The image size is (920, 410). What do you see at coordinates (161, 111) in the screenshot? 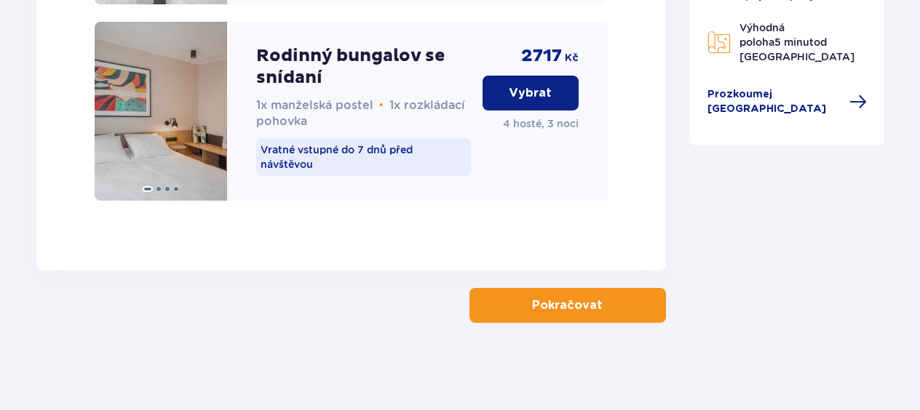
I see `img: Rodinný bungalov se snídaní` at bounding box center [161, 111].